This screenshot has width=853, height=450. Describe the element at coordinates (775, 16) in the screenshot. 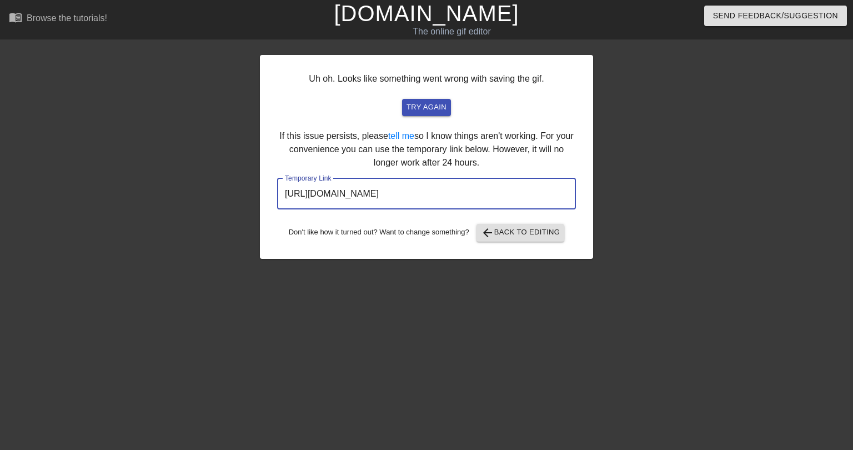

I see `span: Send Feedback/Suggestion` at that location.